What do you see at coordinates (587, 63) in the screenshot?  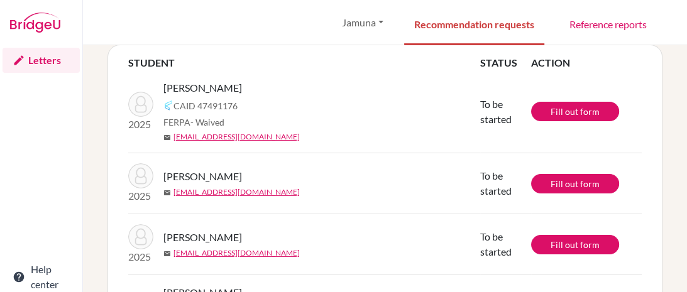 I see `th: ACTION` at bounding box center [587, 63].